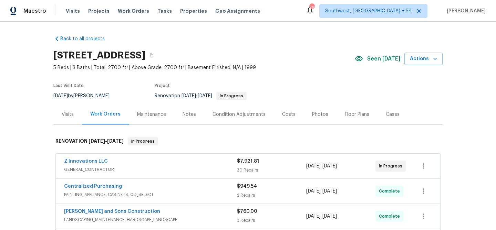  I want to click on h6: RENOVATION, so click(90, 142).